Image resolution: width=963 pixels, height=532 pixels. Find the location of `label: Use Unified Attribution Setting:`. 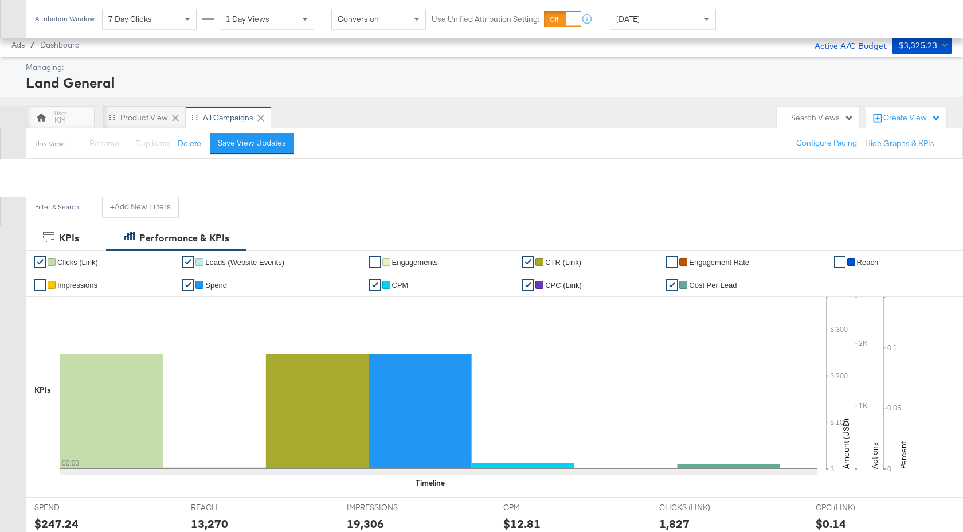

label: Use Unified Attribution Setting: is located at coordinates (486, 19).